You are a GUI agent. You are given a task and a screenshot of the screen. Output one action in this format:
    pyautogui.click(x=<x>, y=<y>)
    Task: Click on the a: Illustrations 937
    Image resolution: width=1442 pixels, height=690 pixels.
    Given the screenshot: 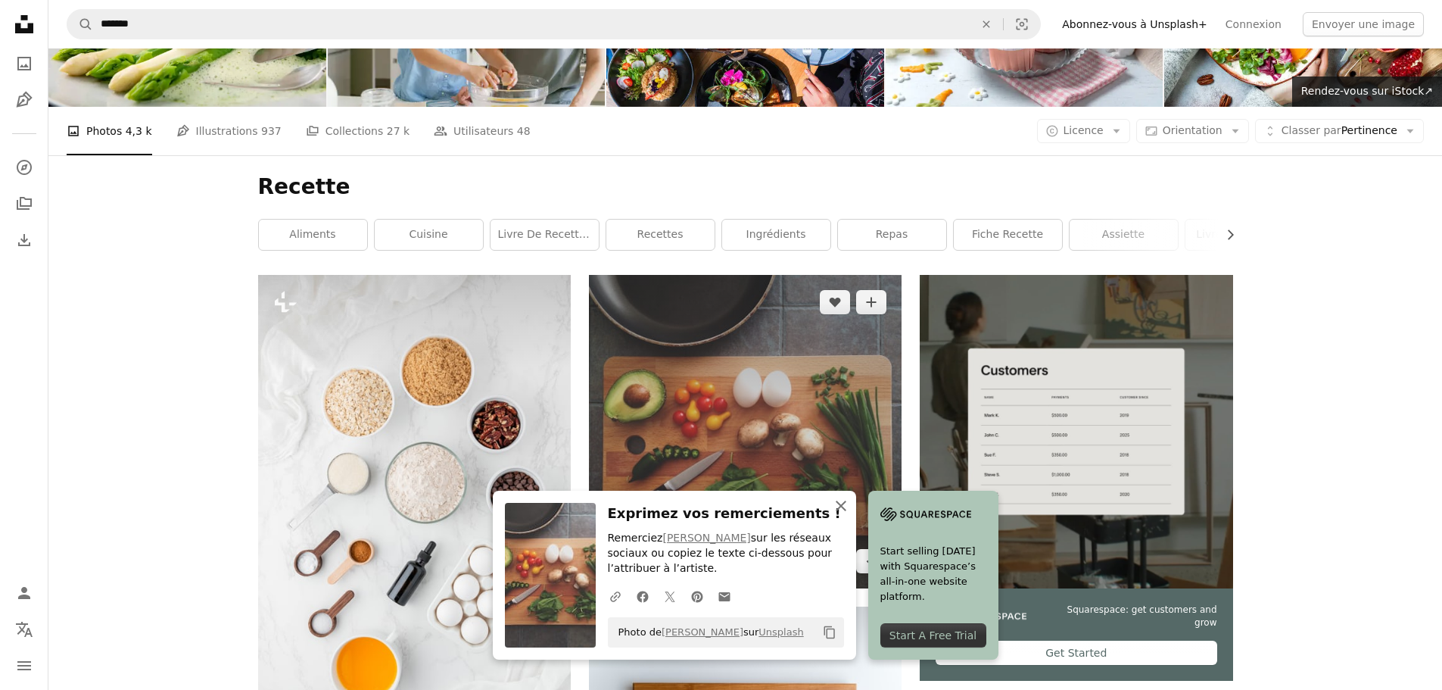 What is the action you would take?
    pyautogui.click(x=229, y=131)
    